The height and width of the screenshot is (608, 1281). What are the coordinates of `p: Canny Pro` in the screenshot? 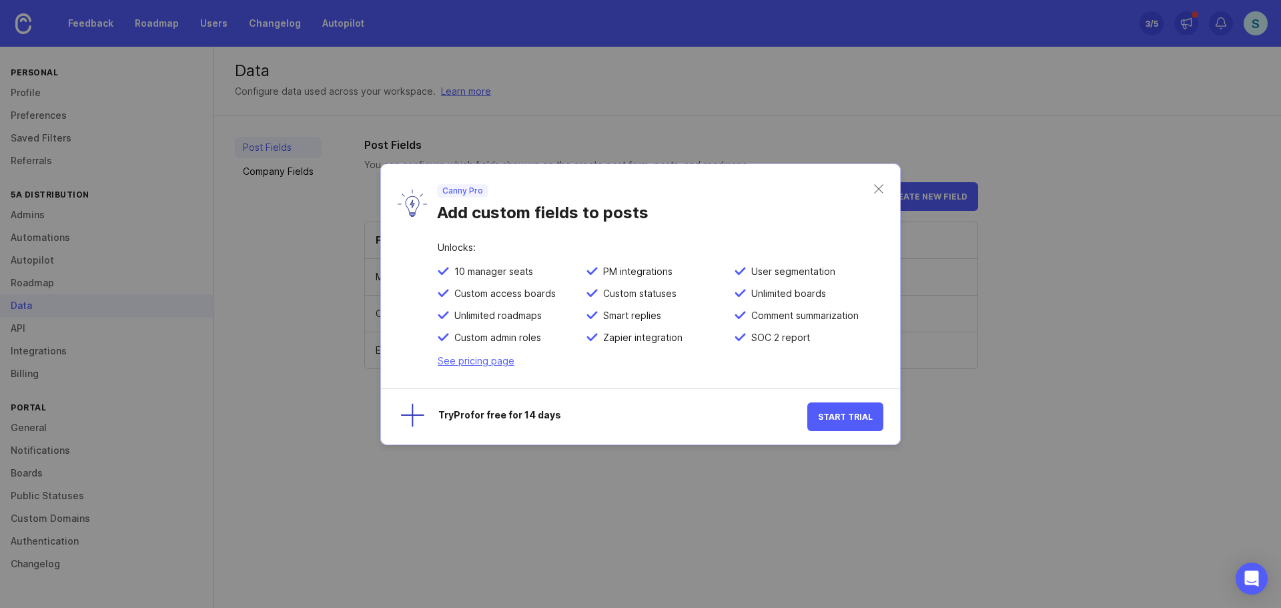 It's located at (462, 191).